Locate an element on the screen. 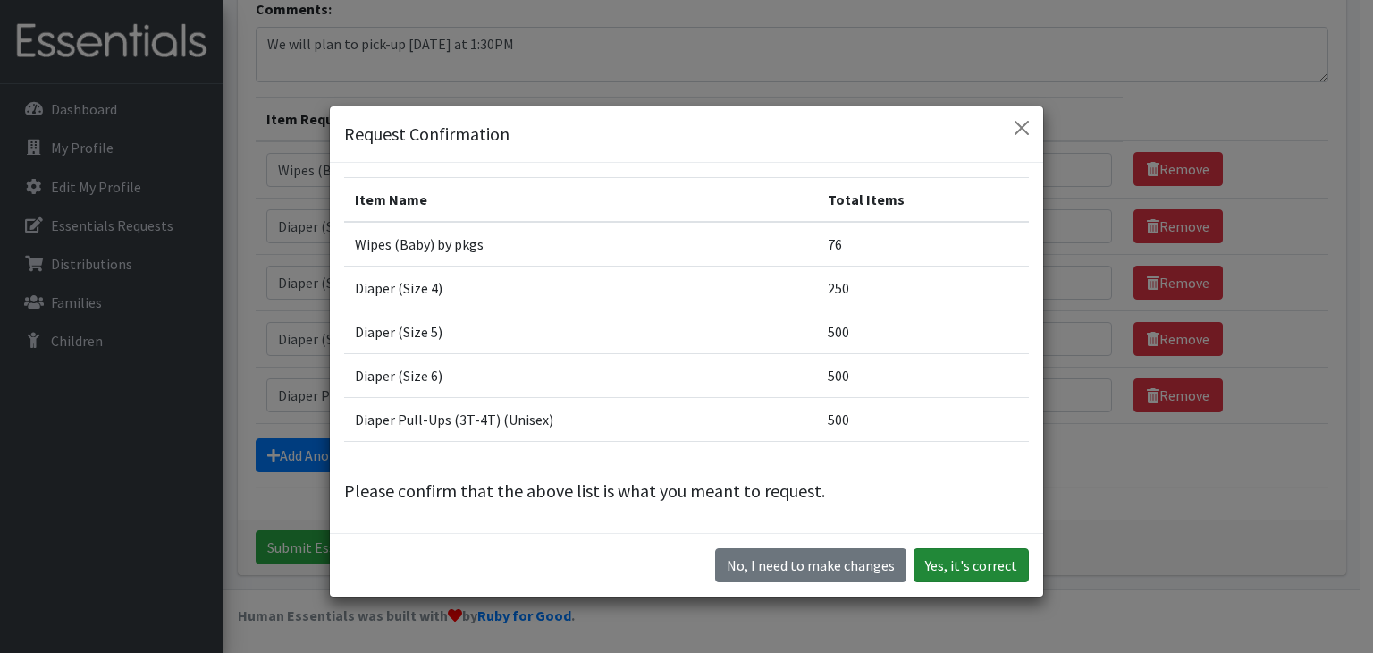  p: Please confirm that the above list is what you meant to request. is located at coordinates (687, 491).